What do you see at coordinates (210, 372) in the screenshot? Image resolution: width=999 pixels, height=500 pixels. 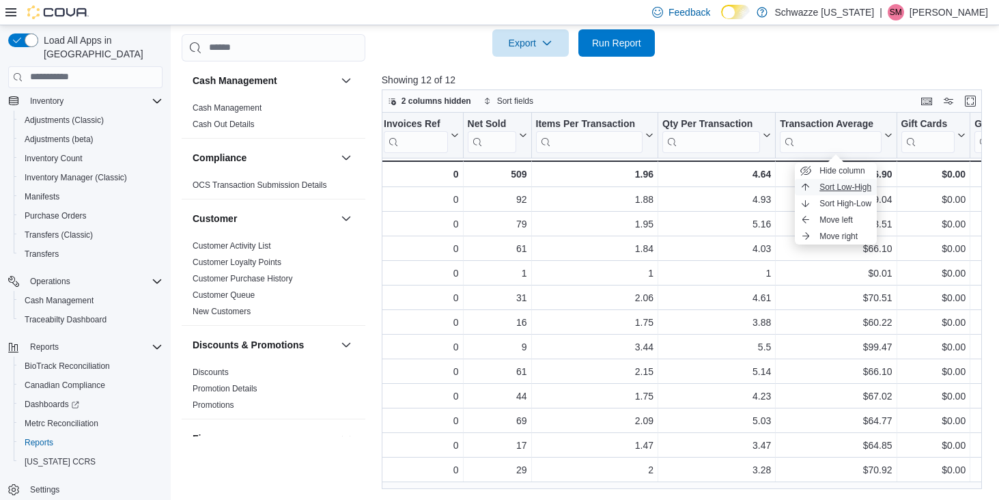 I see `a: Discounts` at bounding box center [210, 372].